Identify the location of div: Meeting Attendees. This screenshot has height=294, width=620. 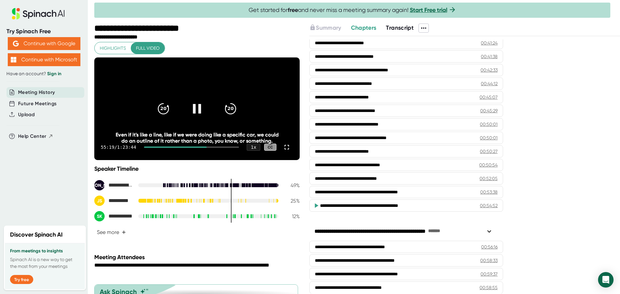
(198, 257).